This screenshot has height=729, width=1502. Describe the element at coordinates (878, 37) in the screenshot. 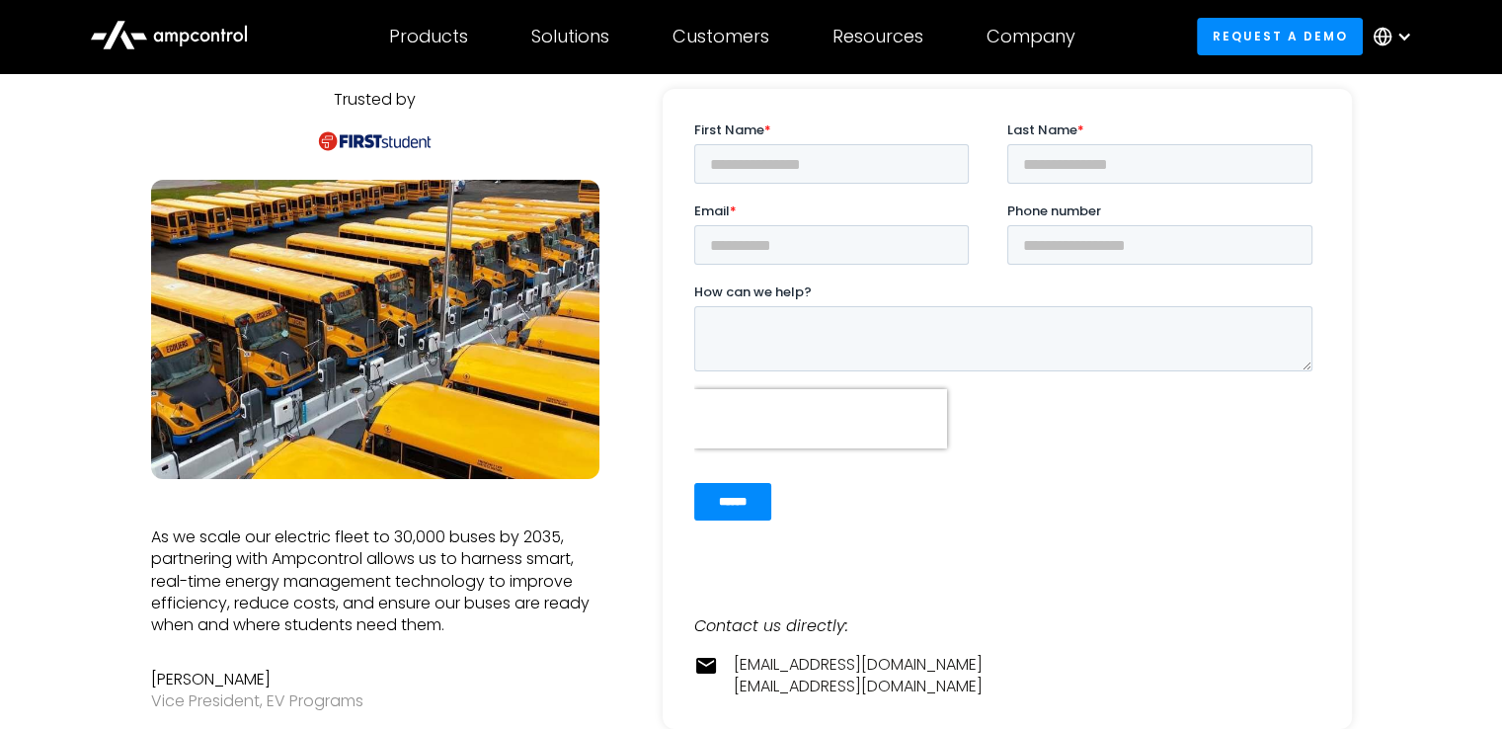

I see `div: Resources` at that location.